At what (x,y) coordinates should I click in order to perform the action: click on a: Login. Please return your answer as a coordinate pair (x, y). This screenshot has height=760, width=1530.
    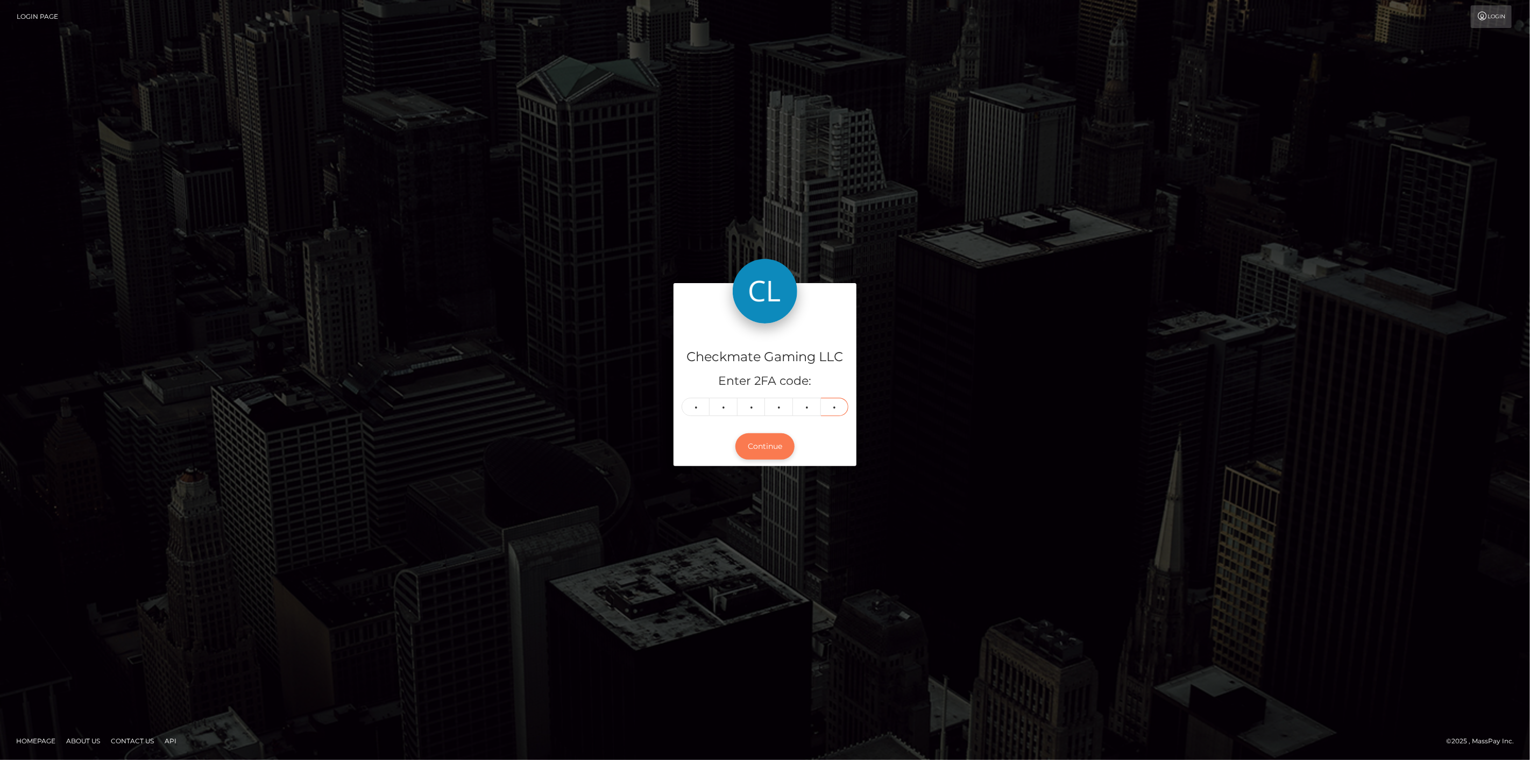
    Looking at the image, I should click on (1491, 17).